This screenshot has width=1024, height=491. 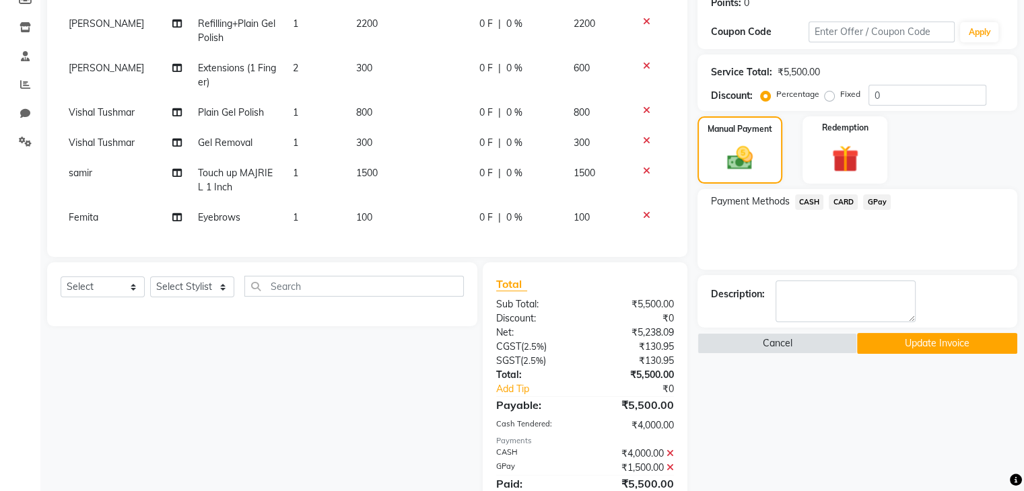 I want to click on div: Payable:, so click(x=535, y=405).